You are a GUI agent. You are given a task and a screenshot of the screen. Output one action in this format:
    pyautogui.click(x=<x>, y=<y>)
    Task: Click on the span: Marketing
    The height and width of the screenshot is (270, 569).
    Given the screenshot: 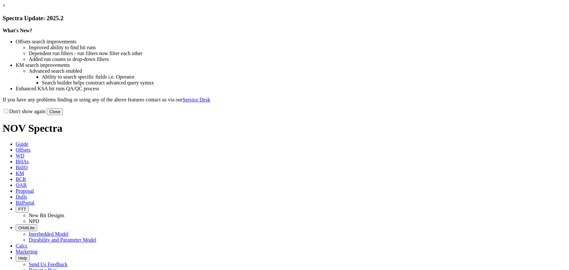 What is the action you would take?
    pyautogui.click(x=26, y=251)
    